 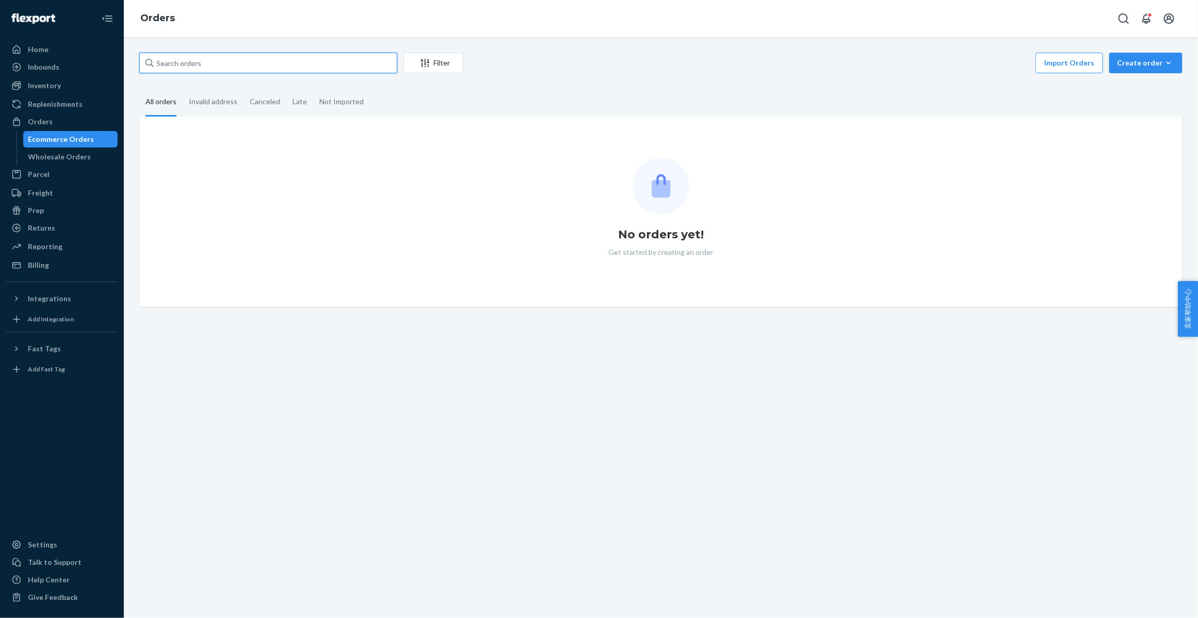 I want to click on div: Reporting, so click(x=45, y=247).